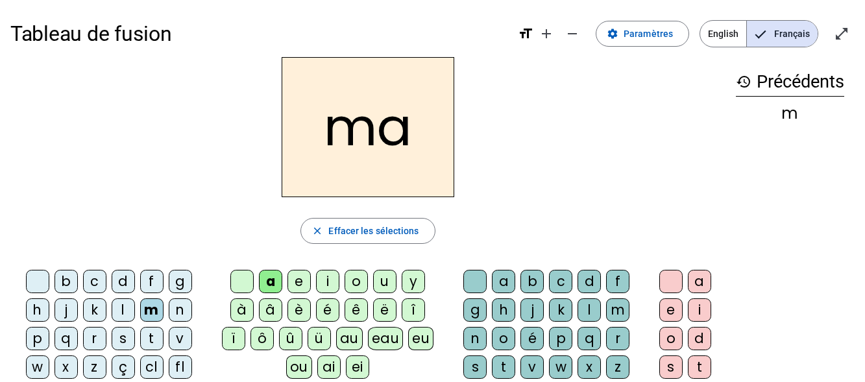 This screenshot has width=865, height=382. What do you see at coordinates (329, 367) in the screenshot?
I see `div: ai` at bounding box center [329, 367].